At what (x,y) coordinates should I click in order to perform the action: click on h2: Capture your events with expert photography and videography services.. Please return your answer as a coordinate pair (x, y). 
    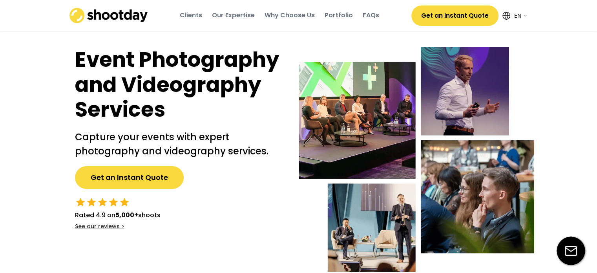
    Looking at the image, I should click on (179, 144).